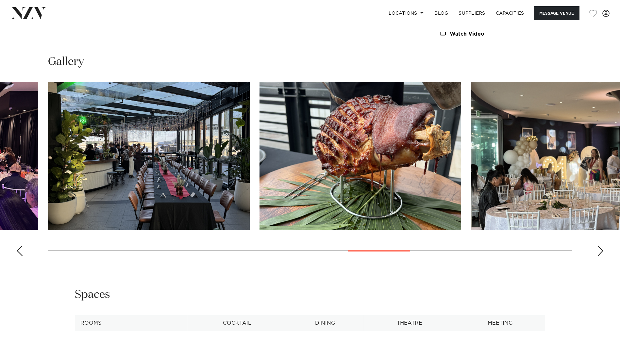 Image resolution: width=620 pixels, height=341 pixels. I want to click on h2: Spaces, so click(92, 295).